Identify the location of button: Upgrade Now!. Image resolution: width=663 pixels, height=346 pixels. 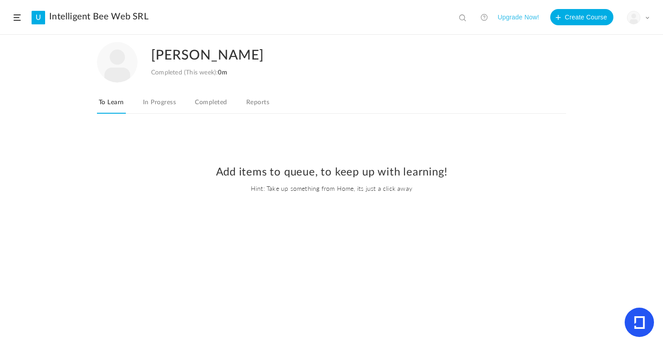
(518, 17).